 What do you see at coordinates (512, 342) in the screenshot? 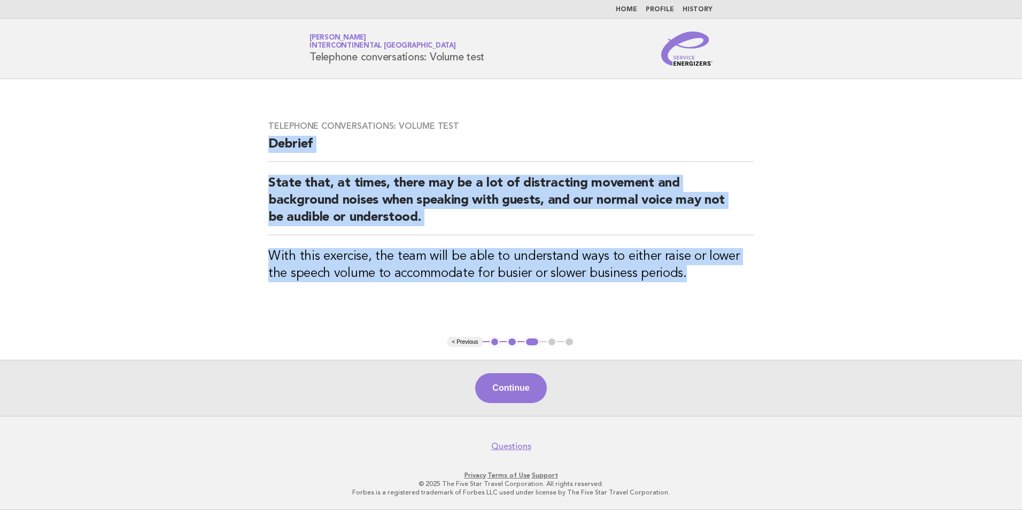
I see `button: 2` at bounding box center [512, 342].